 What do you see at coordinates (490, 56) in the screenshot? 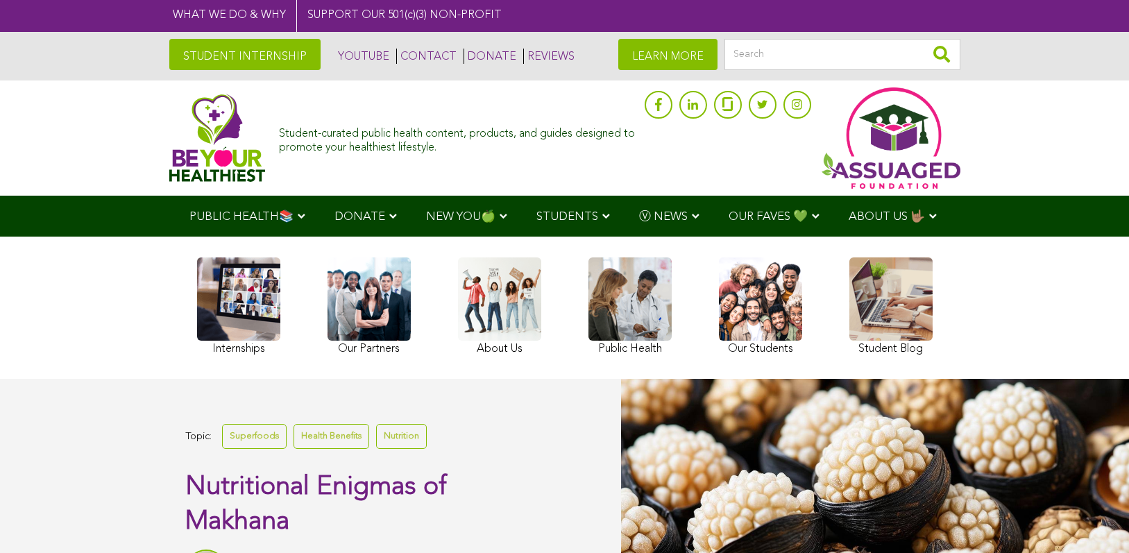
I see `a: DONATE` at bounding box center [490, 56].